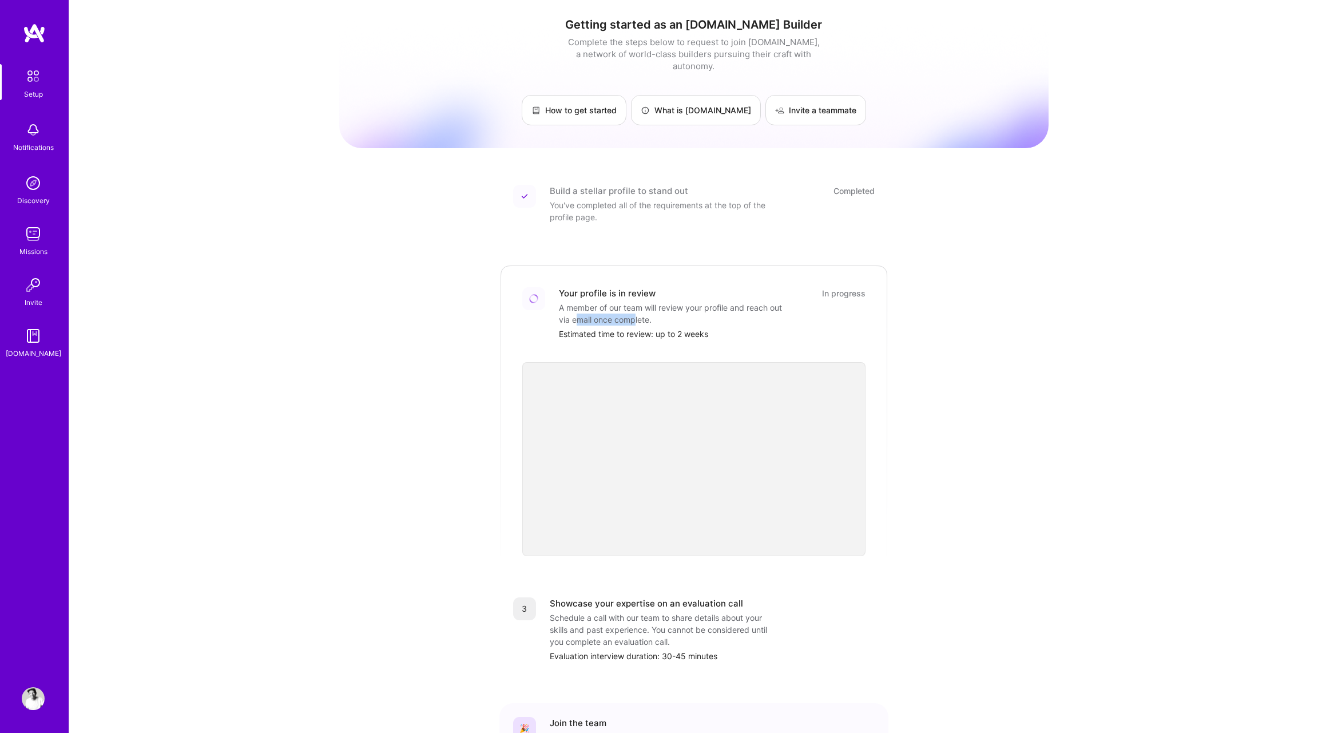 The width and height of the screenshot is (1318, 733). I want to click on div: Join the team, so click(578, 723).